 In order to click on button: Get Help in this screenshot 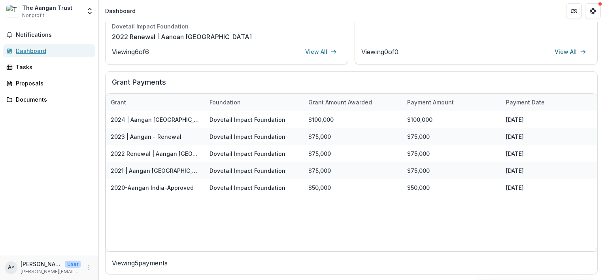, I will do `click(593, 11)`.